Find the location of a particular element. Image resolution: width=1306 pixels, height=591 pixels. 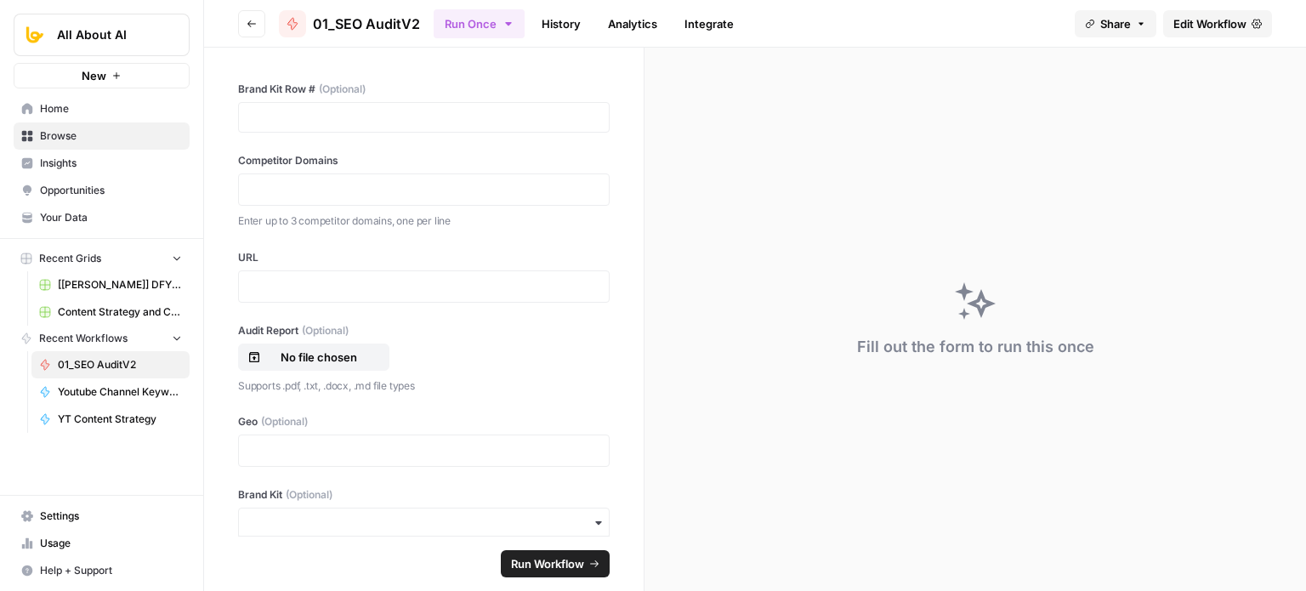

div: Fill out the form to run this once is located at coordinates (976, 347).